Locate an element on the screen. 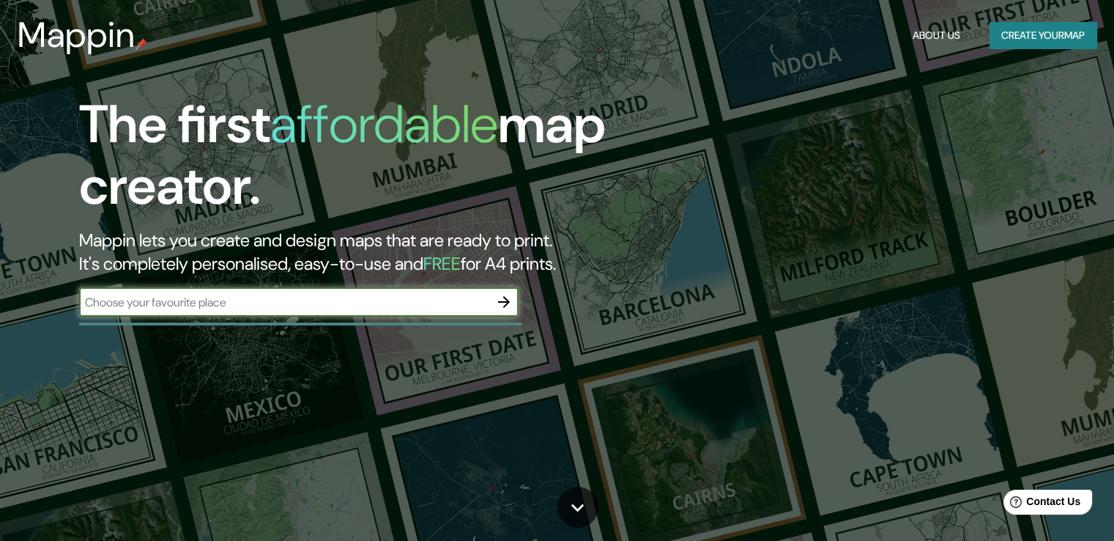 The image size is (1114, 541). h1: The first map creator. is located at coordinates (357, 161).